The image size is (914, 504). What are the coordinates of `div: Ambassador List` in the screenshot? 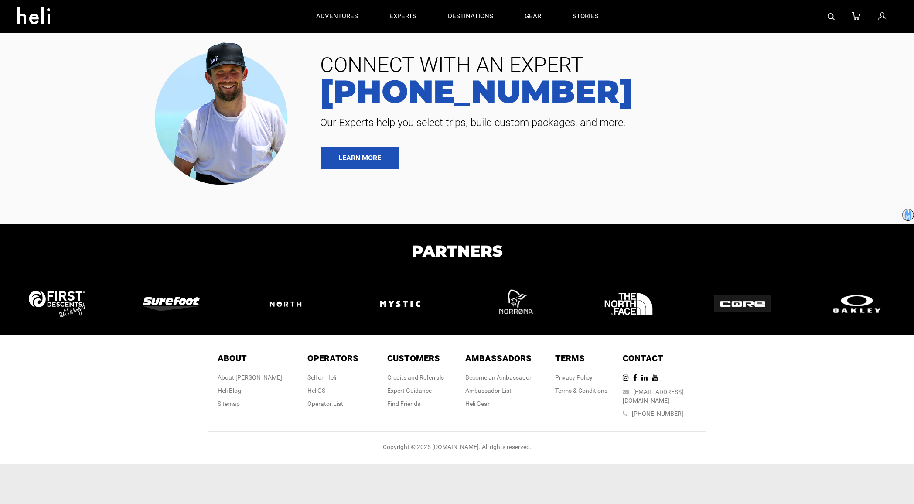 It's located at (498, 390).